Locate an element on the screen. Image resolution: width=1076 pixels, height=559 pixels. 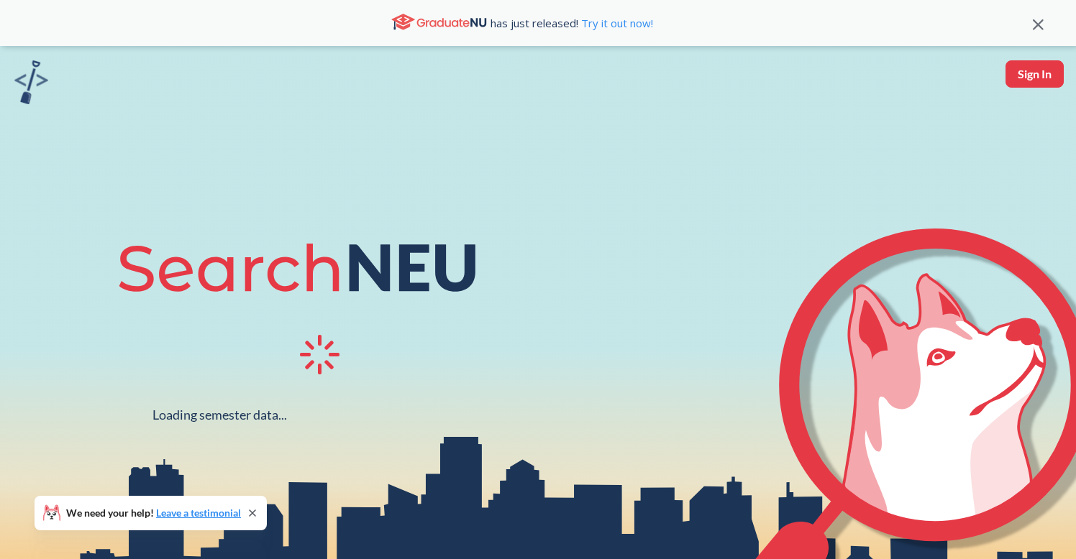
span: has just released! is located at coordinates (572, 23).